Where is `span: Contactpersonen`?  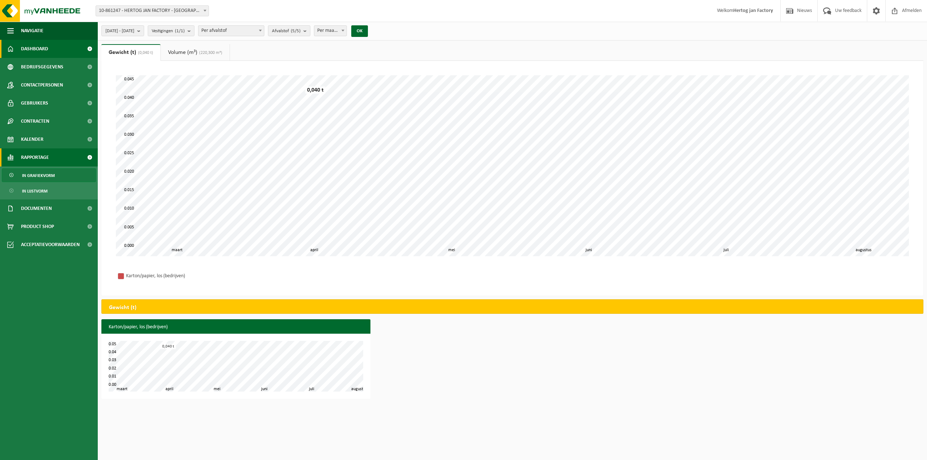 span: Contactpersonen is located at coordinates (42, 85).